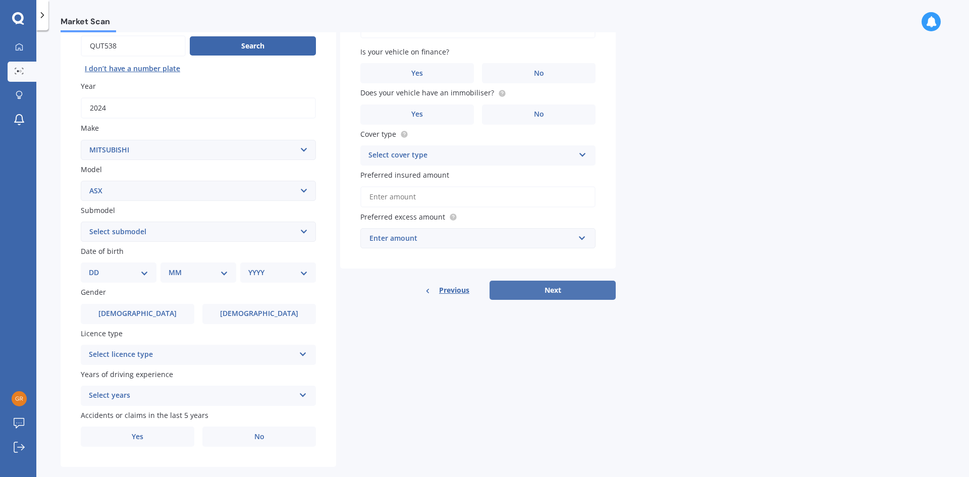 The image size is (969, 477). I want to click on button: Next, so click(553, 290).